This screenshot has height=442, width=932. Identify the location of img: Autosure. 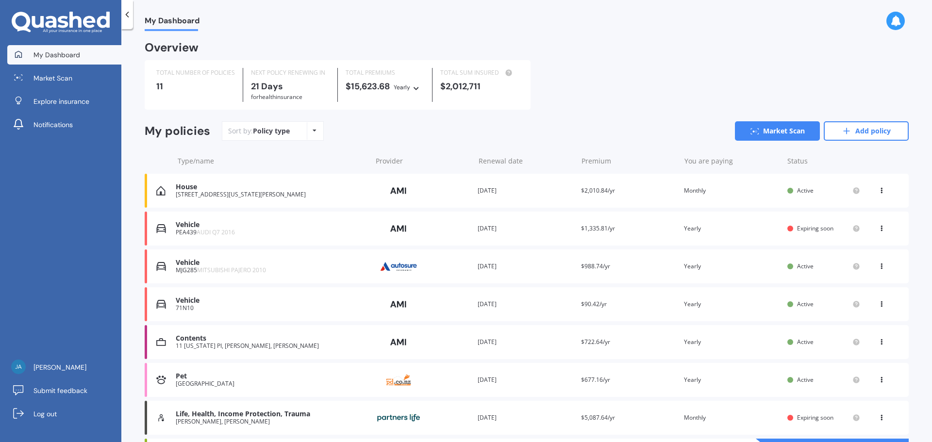
(398, 266).